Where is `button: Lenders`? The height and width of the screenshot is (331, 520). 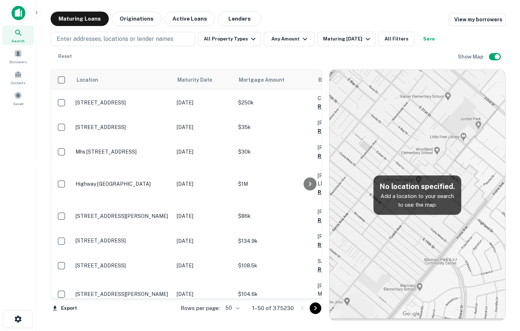
button: Lenders is located at coordinates (239, 19).